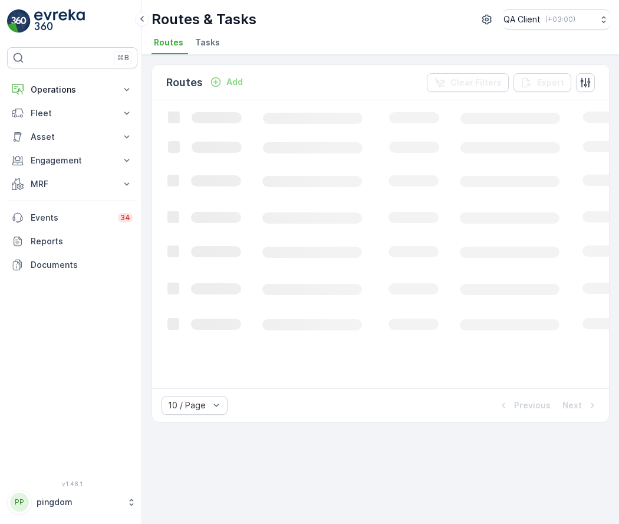 Image resolution: width=619 pixels, height=524 pixels. I want to click on button: PPpingdom, so click(72, 502).